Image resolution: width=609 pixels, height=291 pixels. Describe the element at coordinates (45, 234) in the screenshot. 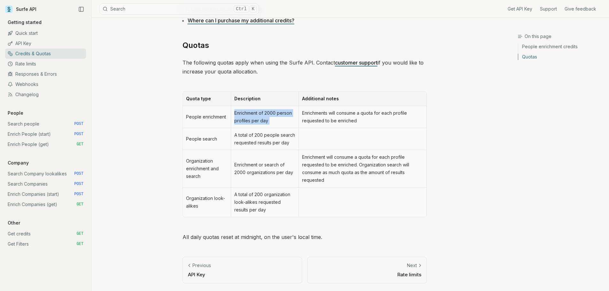

I see `a: Get credits GET` at that location.